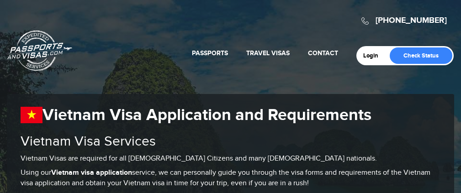 The width and height of the screenshot is (461, 193). What do you see at coordinates (210, 53) in the screenshot?
I see `a: Passports` at bounding box center [210, 53].